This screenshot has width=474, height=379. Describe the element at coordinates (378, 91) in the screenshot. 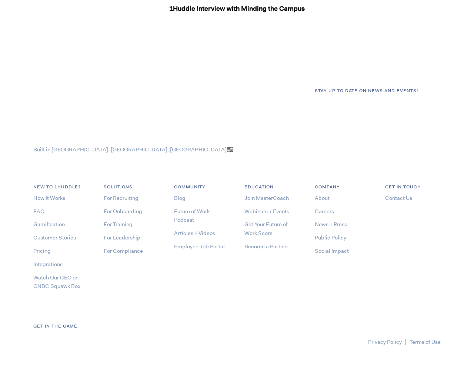

I see `h6: Stay up to date on news and events!` at that location.